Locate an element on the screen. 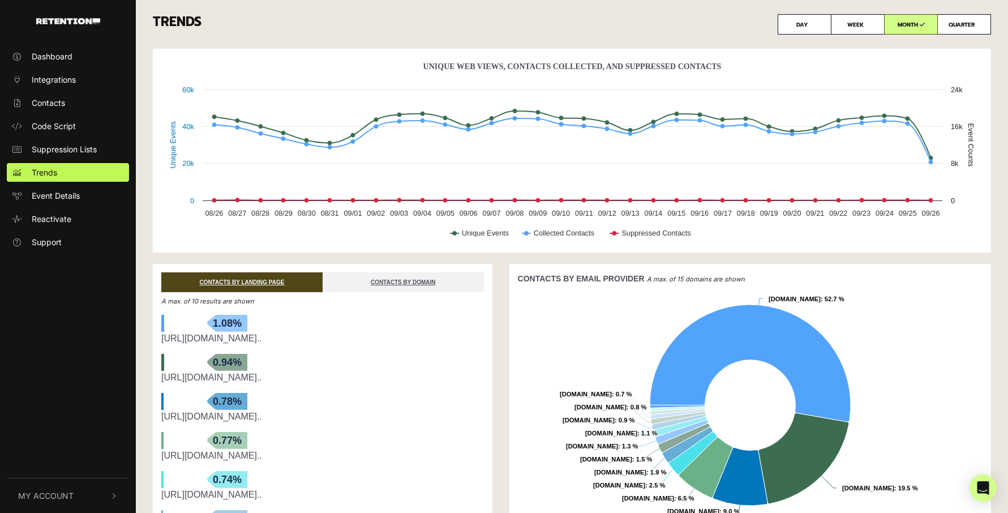 This screenshot has height=513, width=1008. text: 09/11 is located at coordinates (584, 213).